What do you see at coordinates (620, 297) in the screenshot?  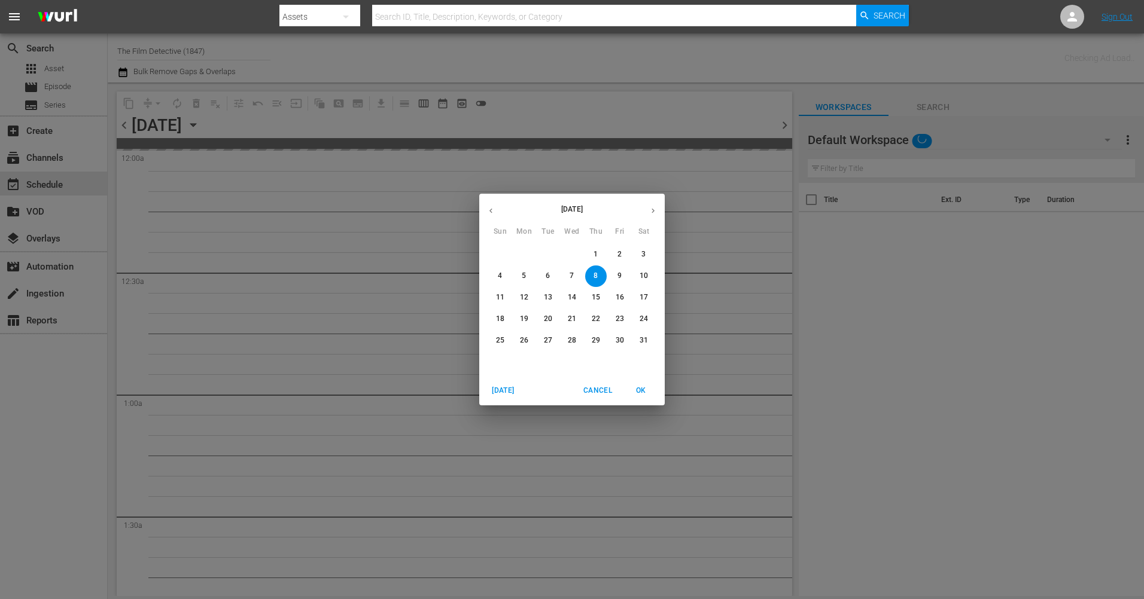 I see `p: 16` at bounding box center [620, 297].